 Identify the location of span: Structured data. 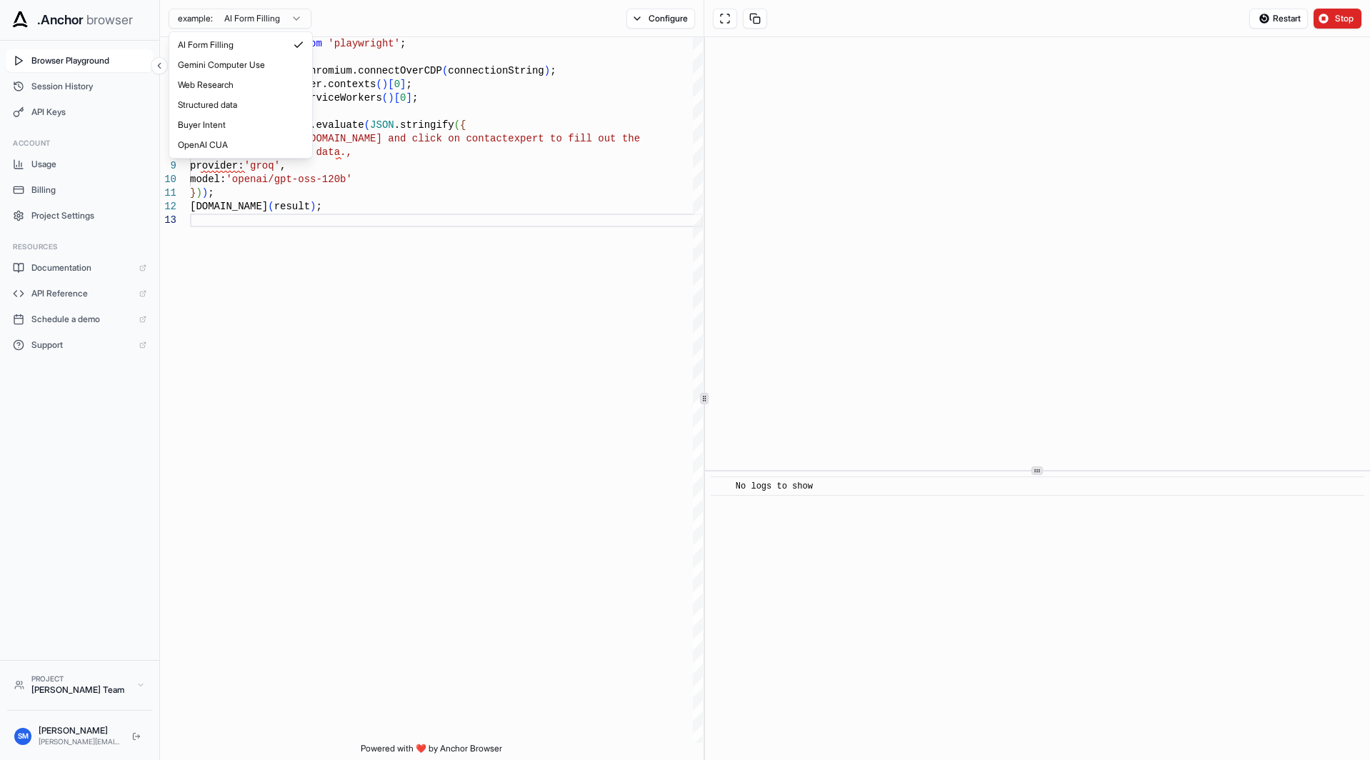
(207, 105).